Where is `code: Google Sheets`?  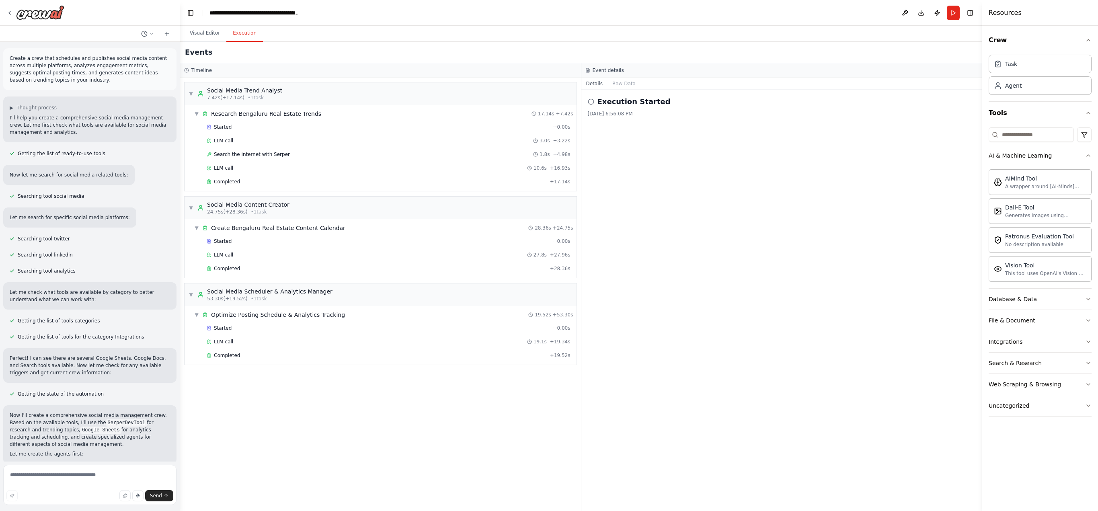 code: Google Sheets is located at coordinates (101, 430).